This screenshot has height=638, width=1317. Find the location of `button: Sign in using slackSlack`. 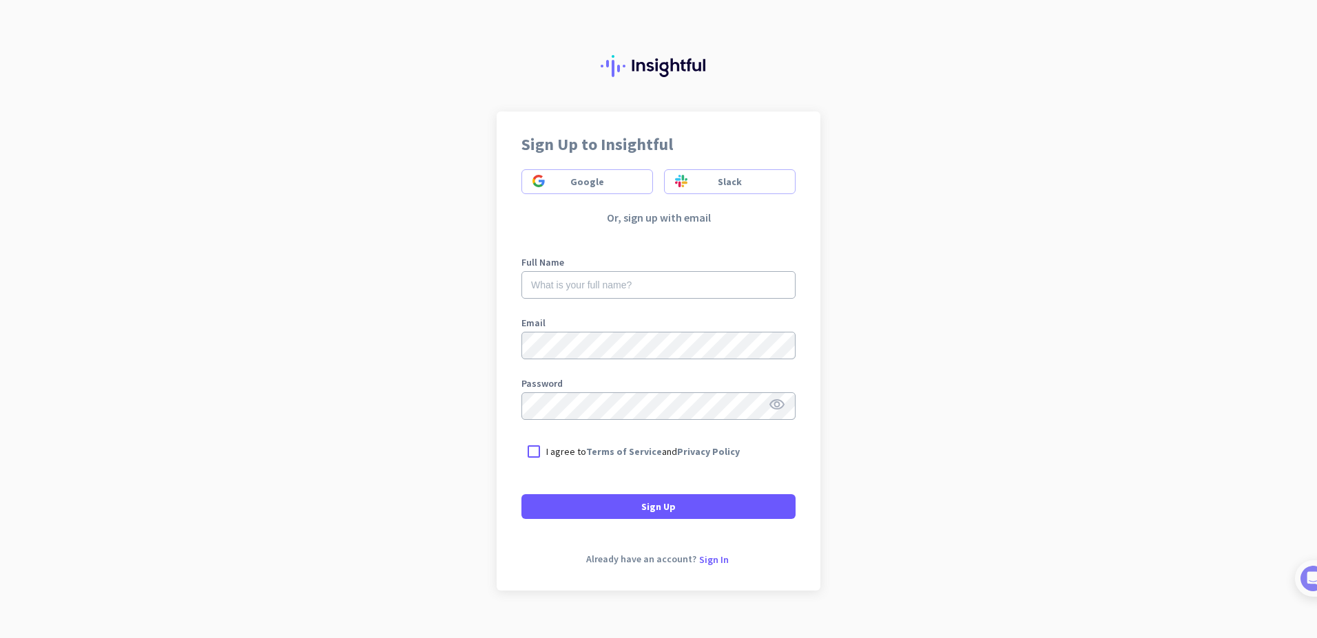

button: Sign in using slackSlack is located at coordinates (729, 182).